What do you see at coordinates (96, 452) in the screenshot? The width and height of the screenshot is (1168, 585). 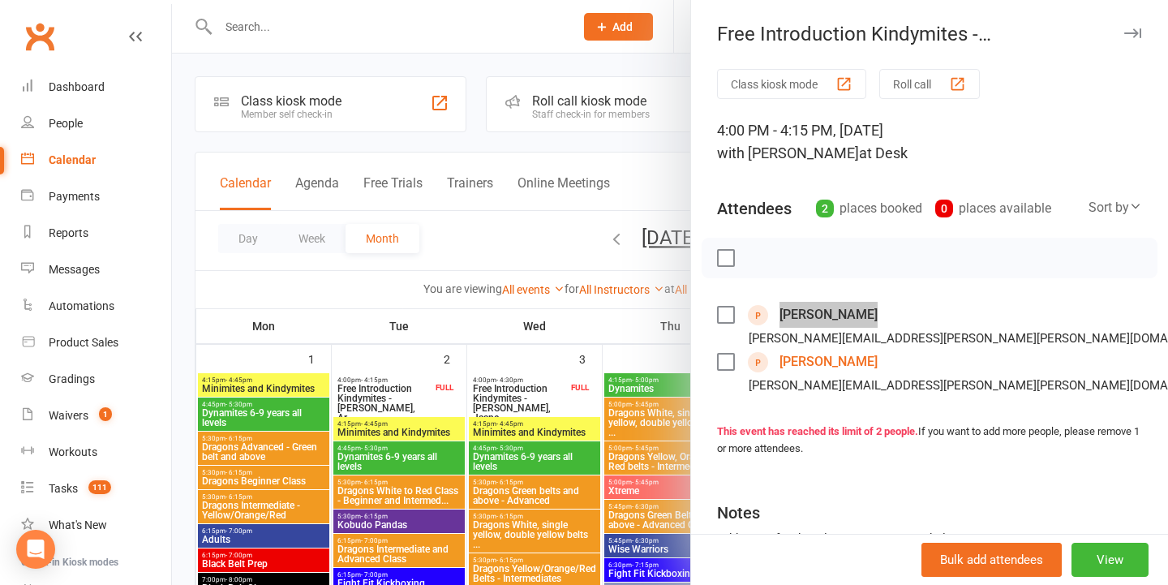 I see `a: Workouts` at bounding box center [96, 452].